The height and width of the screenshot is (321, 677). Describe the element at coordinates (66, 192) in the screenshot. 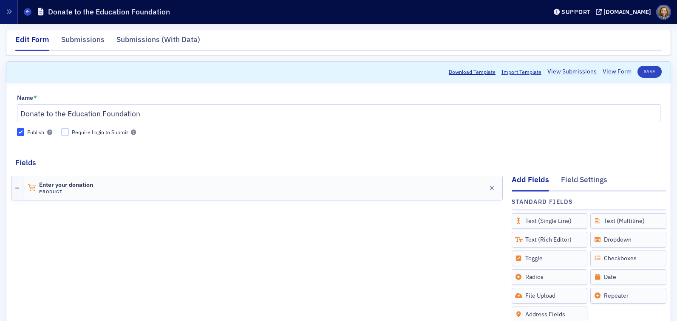

I see `h4: Product` at that location.